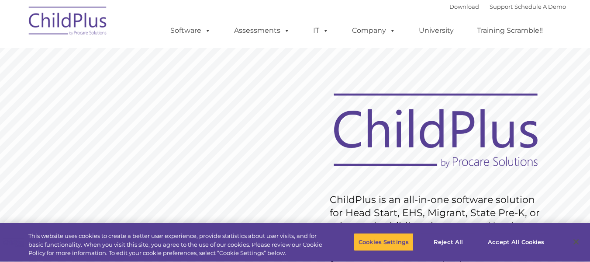  I want to click on a: Software, so click(191, 31).